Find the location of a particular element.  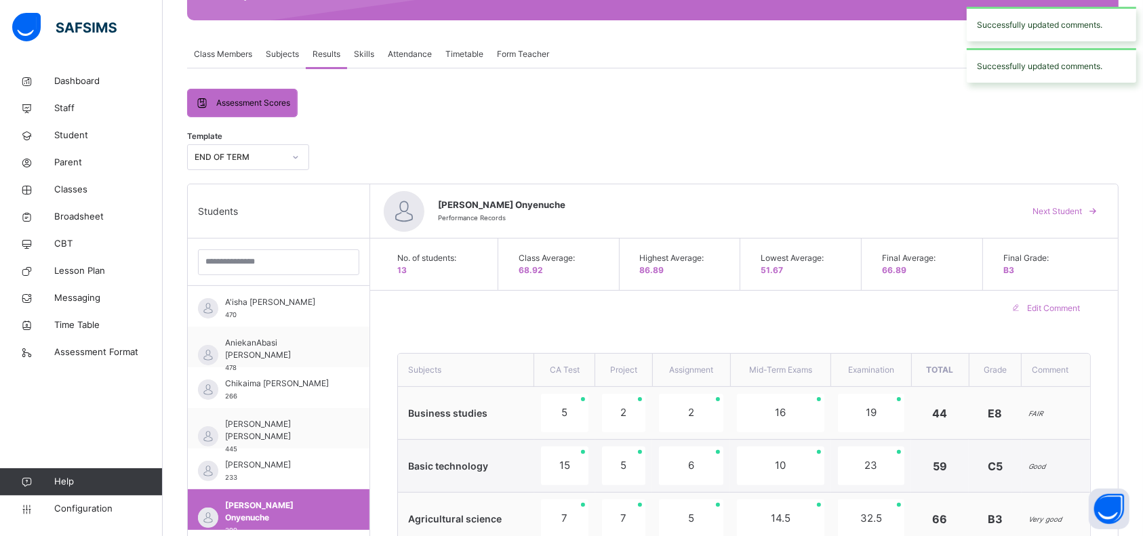

span: Class Average: is located at coordinates (562, 258).